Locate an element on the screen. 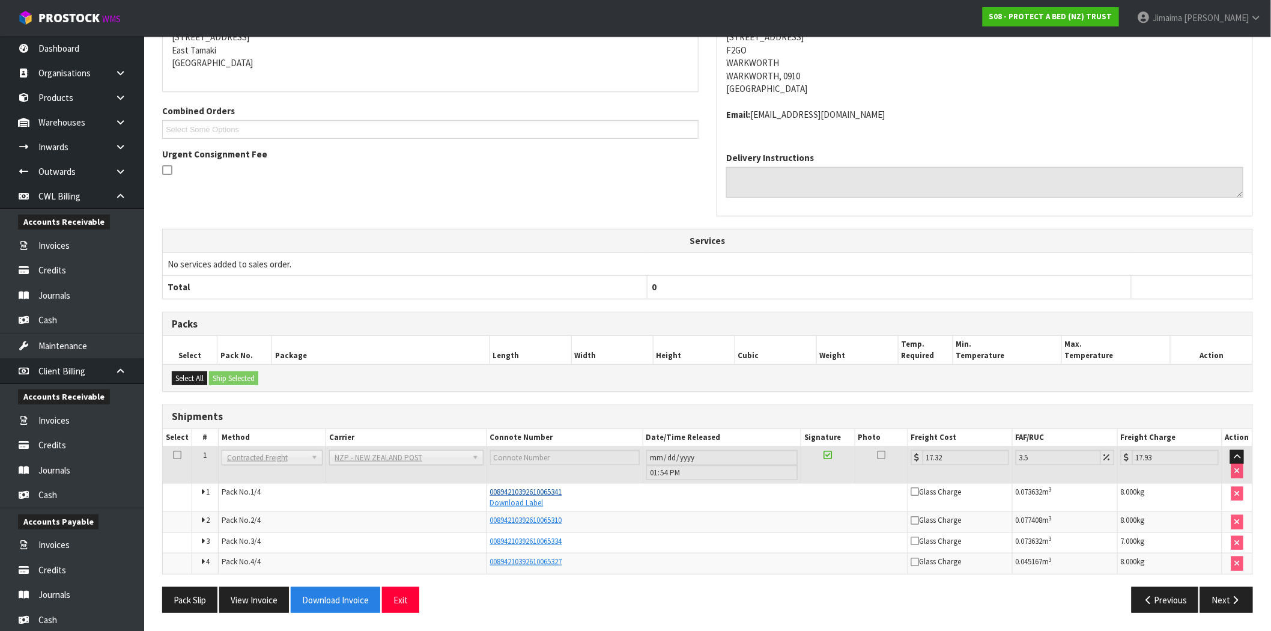 This screenshot has height=631, width=1271. a: 00894210392610065327 is located at coordinates (526, 561).